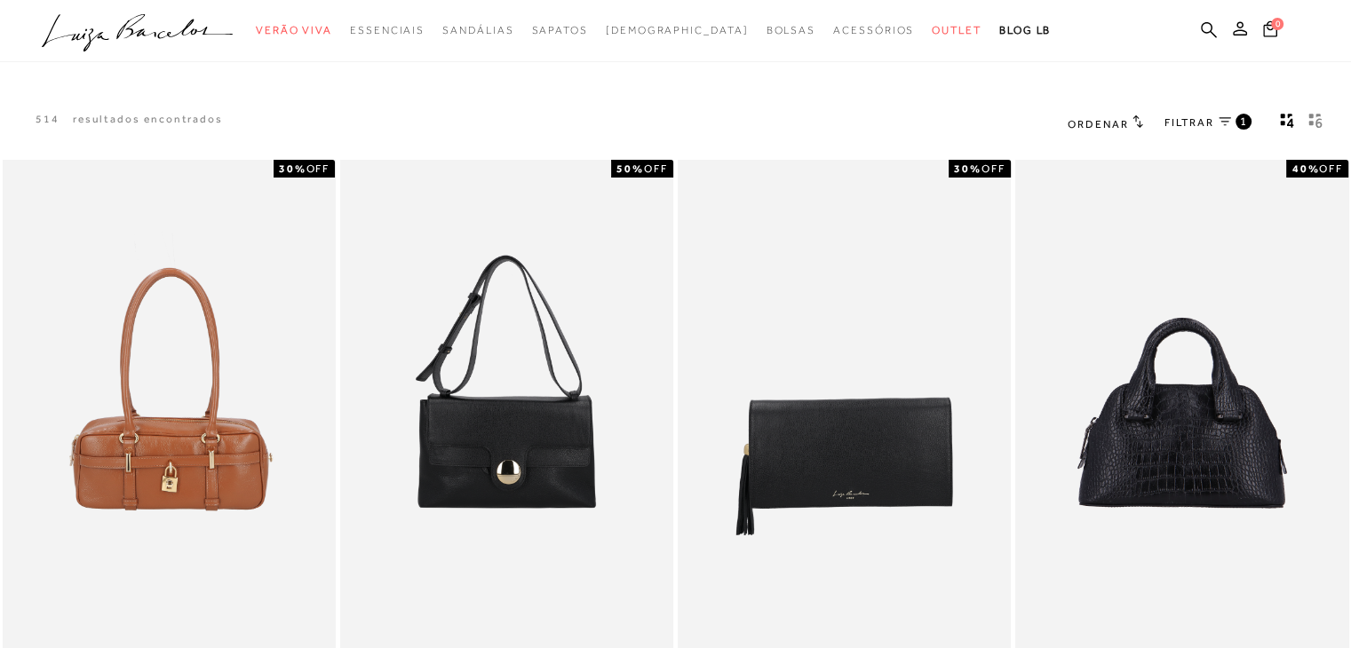  I want to click on button: 0, so click(1270, 31).